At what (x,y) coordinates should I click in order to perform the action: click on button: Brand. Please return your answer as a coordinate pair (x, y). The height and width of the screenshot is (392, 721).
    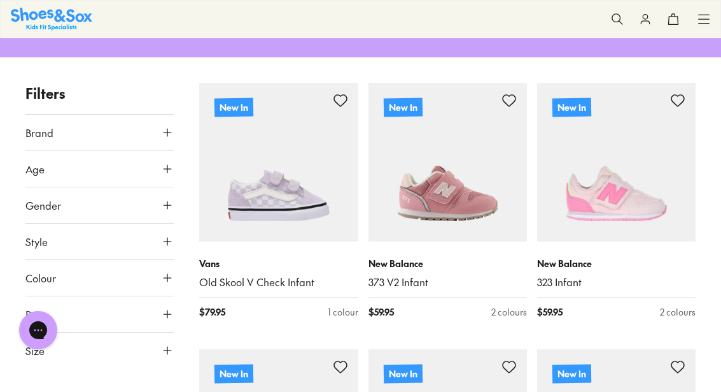
    Looking at the image, I should click on (99, 132).